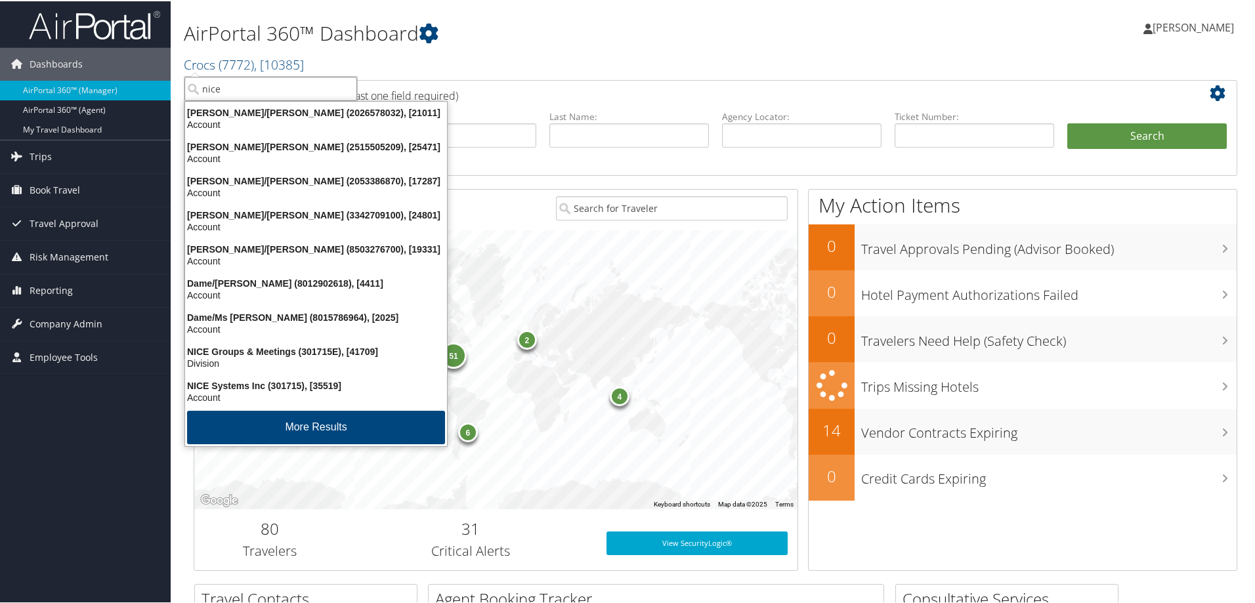 Image resolution: width=1255 pixels, height=603 pixels. What do you see at coordinates (270, 550) in the screenshot?
I see `h3: Travelers` at bounding box center [270, 550].